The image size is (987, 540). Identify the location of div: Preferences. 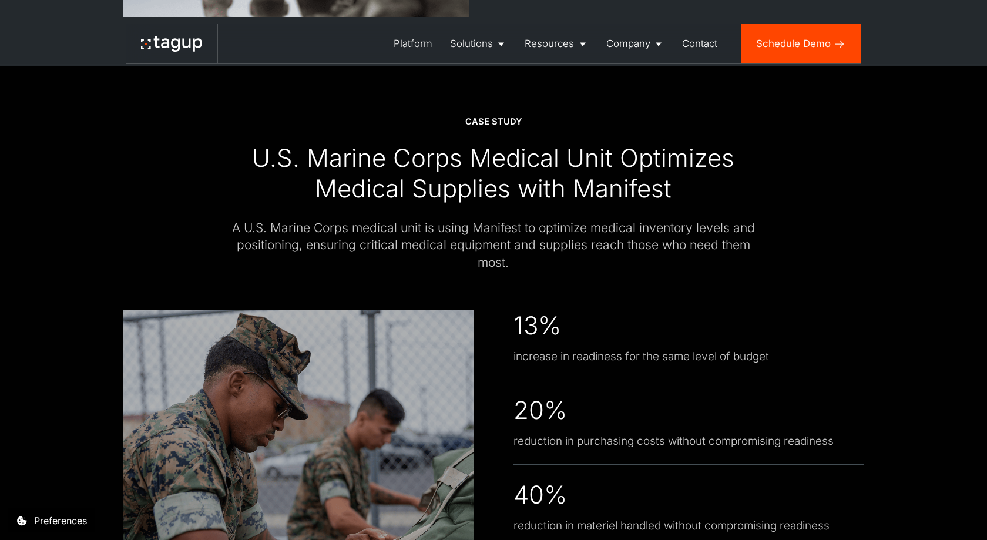
(60, 520).